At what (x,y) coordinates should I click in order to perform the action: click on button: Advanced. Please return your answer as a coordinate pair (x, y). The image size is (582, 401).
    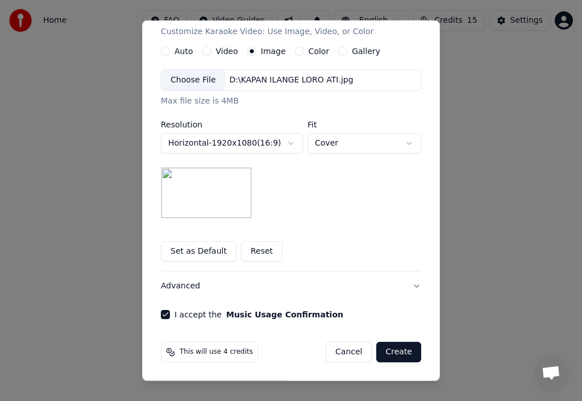
    Looking at the image, I should click on (291, 286).